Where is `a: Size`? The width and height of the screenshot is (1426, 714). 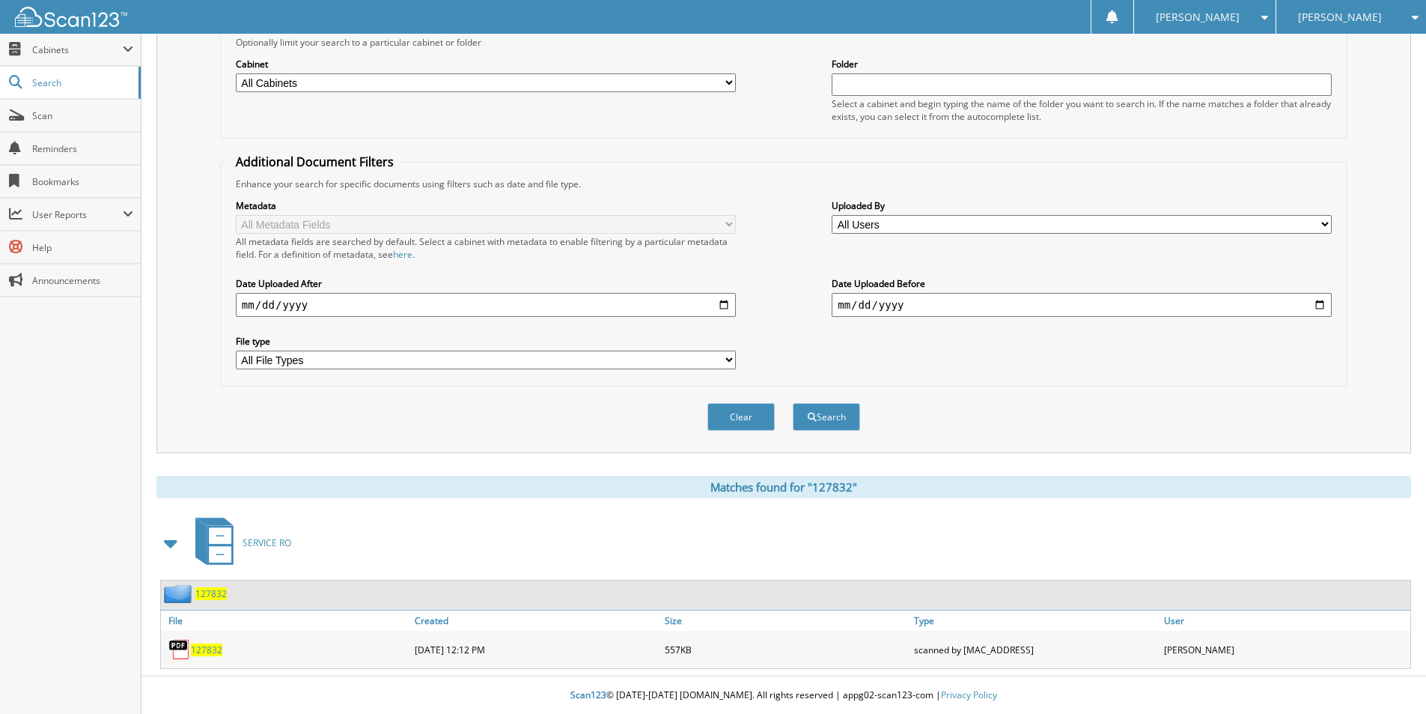
a: Size is located at coordinates (786, 620).